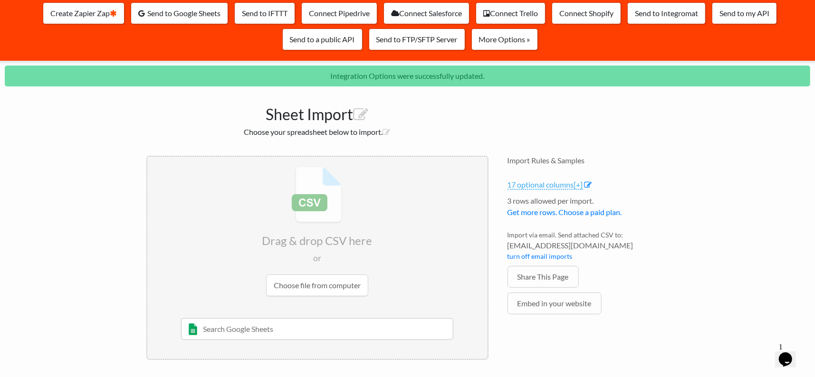 This screenshot has height=377, width=815. What do you see at coordinates (417, 39) in the screenshot?
I see `a: Send to FTP/SFTP Server` at bounding box center [417, 39].